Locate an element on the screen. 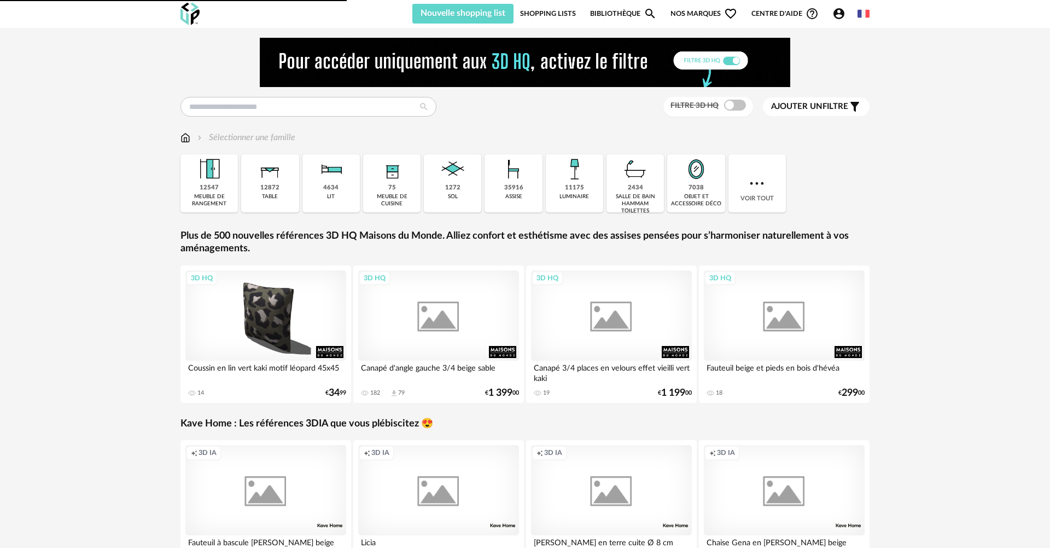 The image size is (1050, 548). a: Kave Home : Les références 3DIA que vous plébiscitez 😍 is located at coordinates (307, 423).